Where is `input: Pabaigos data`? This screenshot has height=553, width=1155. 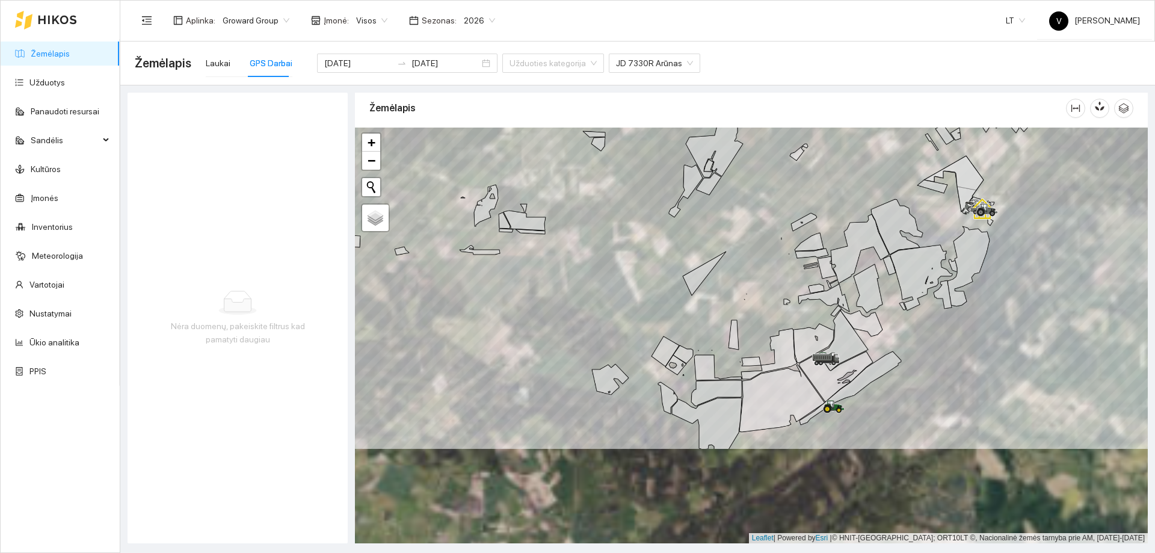
input: Pabaigos data is located at coordinates (445, 63).